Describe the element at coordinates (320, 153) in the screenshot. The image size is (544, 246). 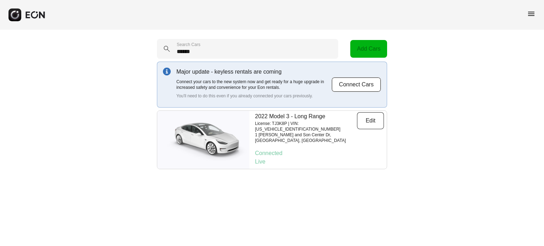
I see `p: Connected` at that location.